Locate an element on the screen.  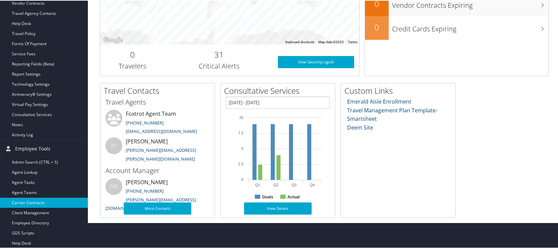
button: Keyboard shortcuts is located at coordinates (300, 42).